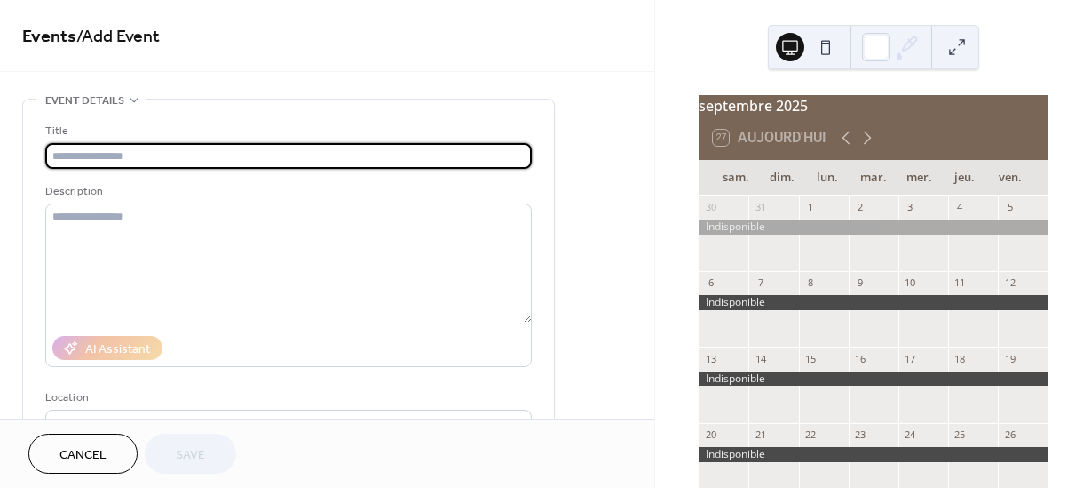  What do you see at coordinates (874, 178) in the screenshot?
I see `div: mar.` at bounding box center [874, 178].